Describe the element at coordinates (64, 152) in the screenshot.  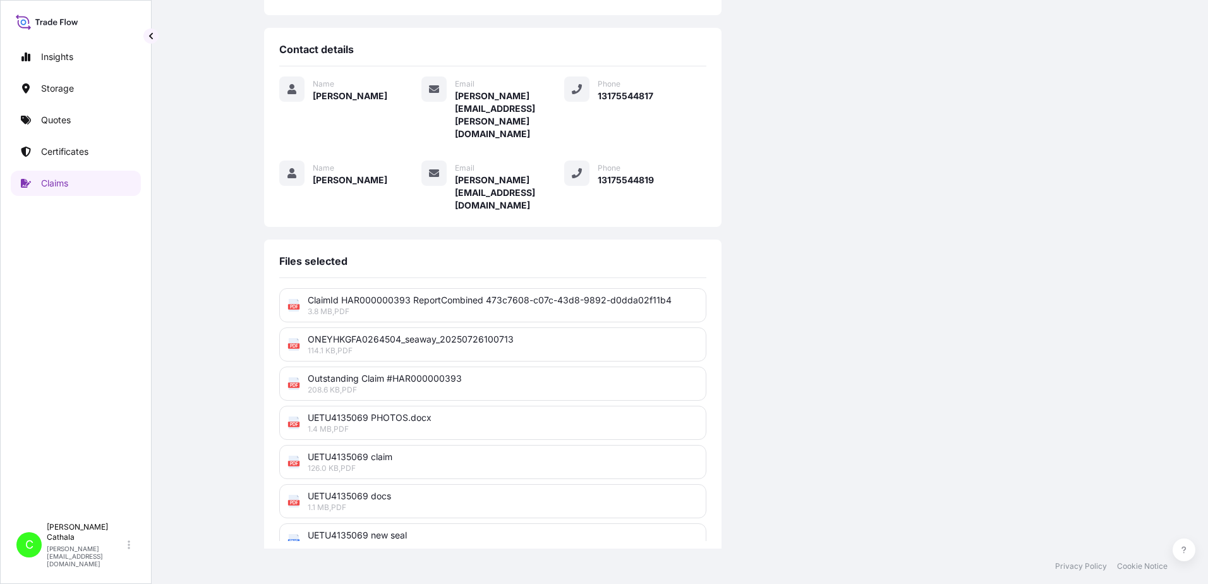
I see `p: Certificates` at that location.